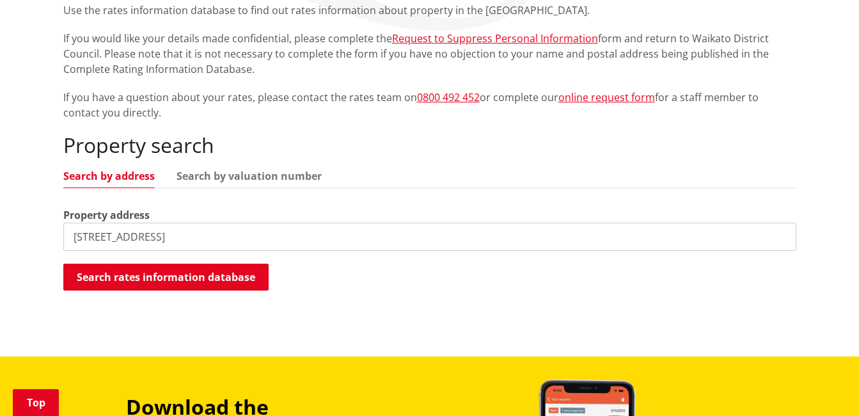 This screenshot has width=859, height=416. I want to click on a: Search by valuation number, so click(249, 176).